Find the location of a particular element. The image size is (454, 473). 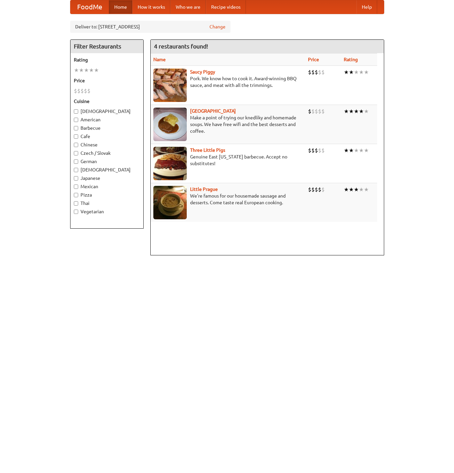

input: Chinese is located at coordinates (76, 145).